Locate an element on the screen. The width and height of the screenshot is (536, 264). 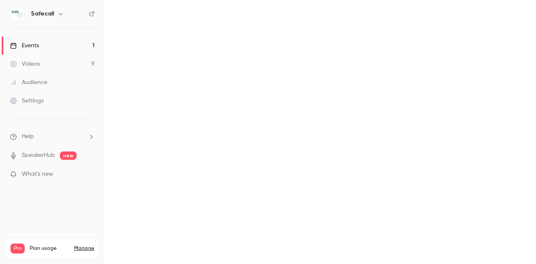
li: help-dropdown-opener is located at coordinates (52, 136).